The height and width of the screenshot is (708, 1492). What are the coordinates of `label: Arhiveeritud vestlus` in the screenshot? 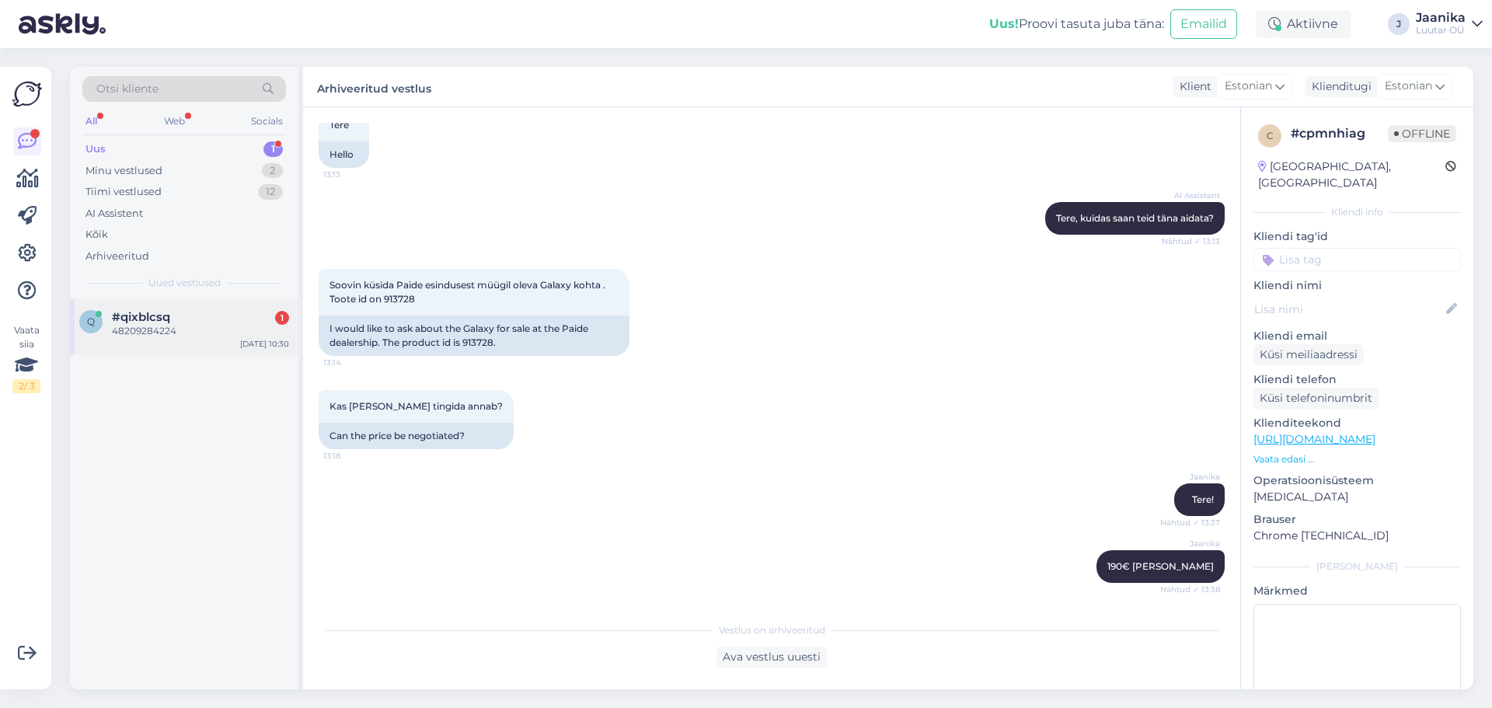 It's located at (374, 86).